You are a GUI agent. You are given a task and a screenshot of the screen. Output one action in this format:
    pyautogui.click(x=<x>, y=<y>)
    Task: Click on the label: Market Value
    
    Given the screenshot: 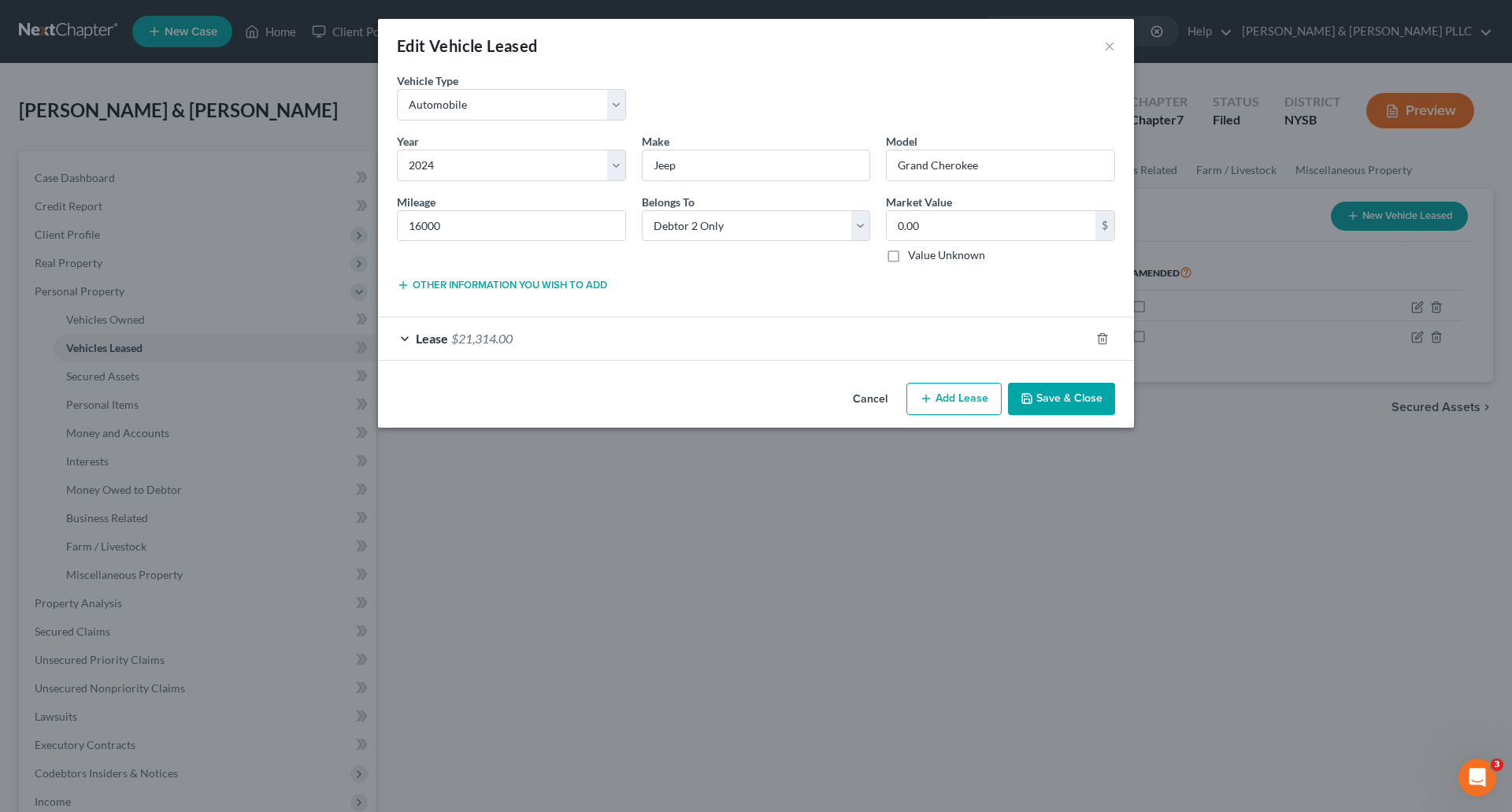 What is the action you would take?
    pyautogui.click(x=919, y=202)
    